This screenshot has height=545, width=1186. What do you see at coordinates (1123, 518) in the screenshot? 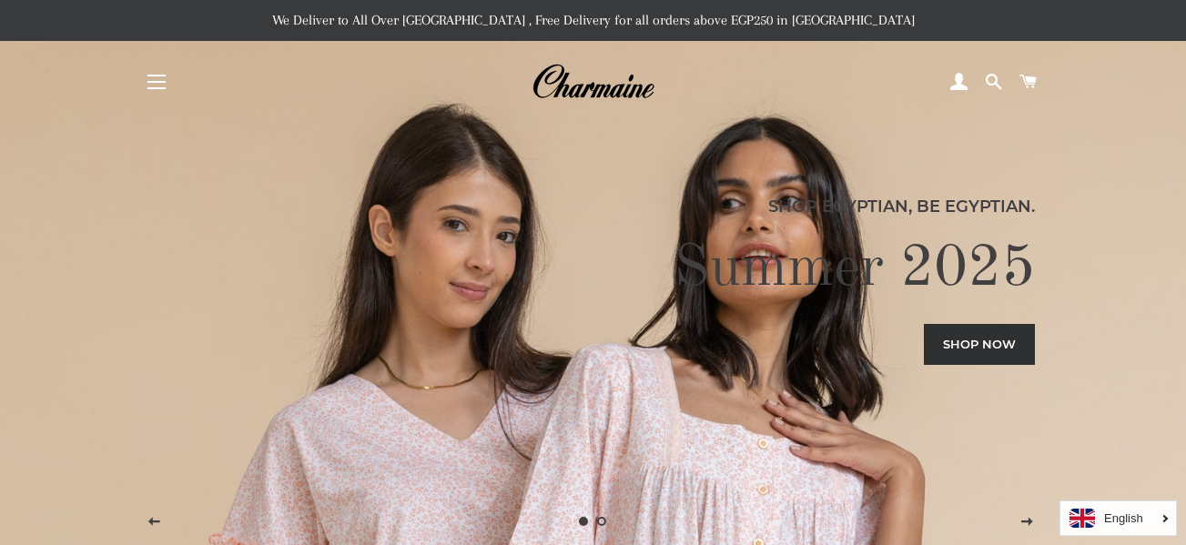
I see `i: English` at bounding box center [1123, 518].